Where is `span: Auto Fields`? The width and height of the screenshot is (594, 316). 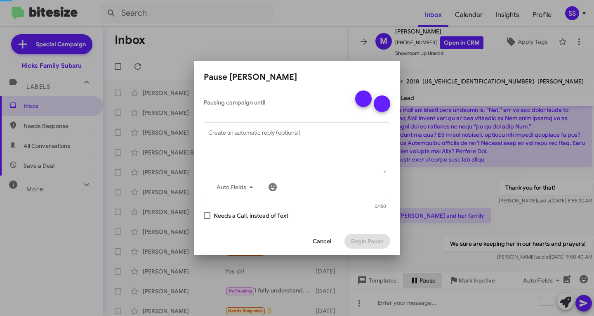 span: Auto Fields is located at coordinates (236, 187).